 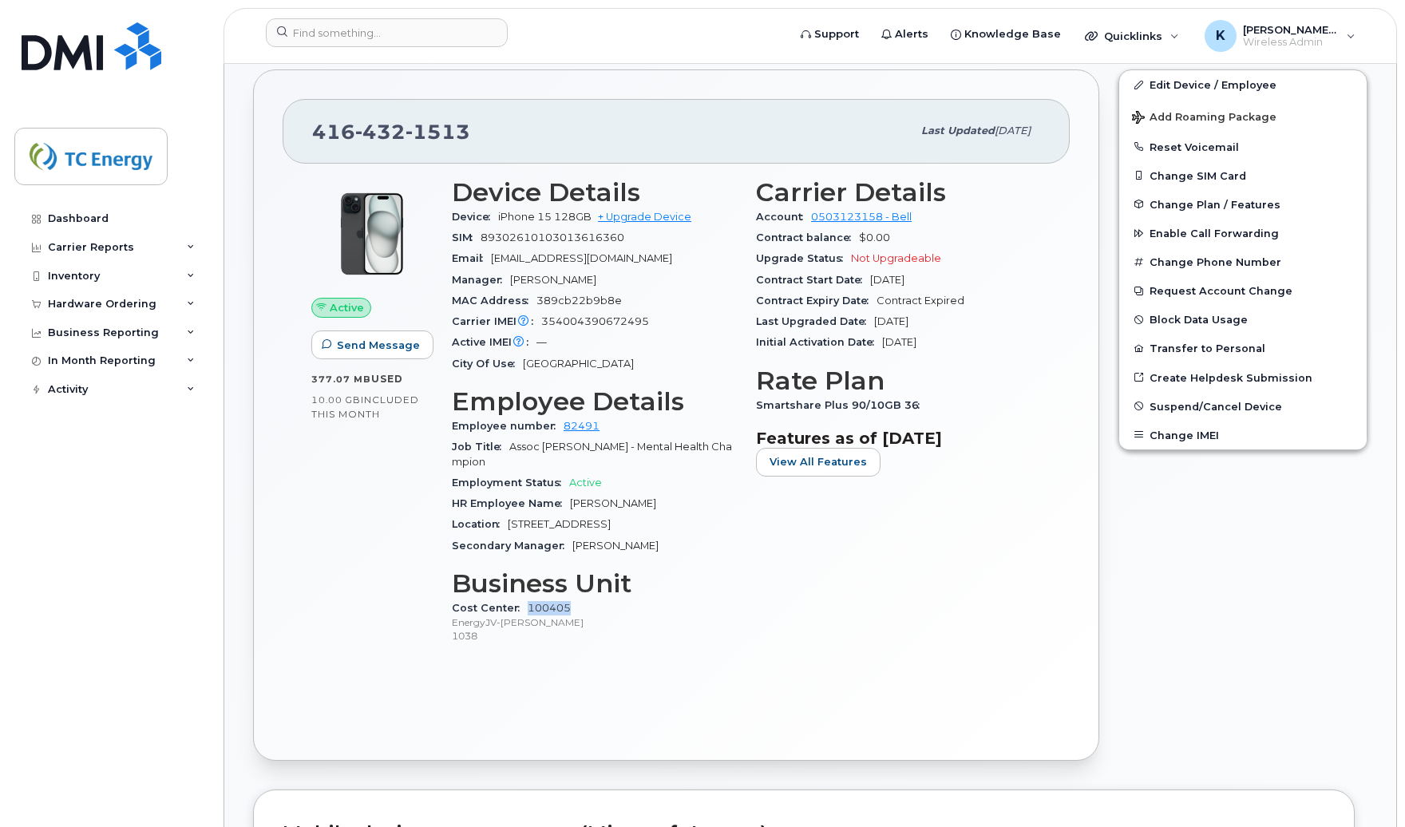 What do you see at coordinates (594, 636) in the screenshot?
I see `p: 1038` at bounding box center [594, 636].